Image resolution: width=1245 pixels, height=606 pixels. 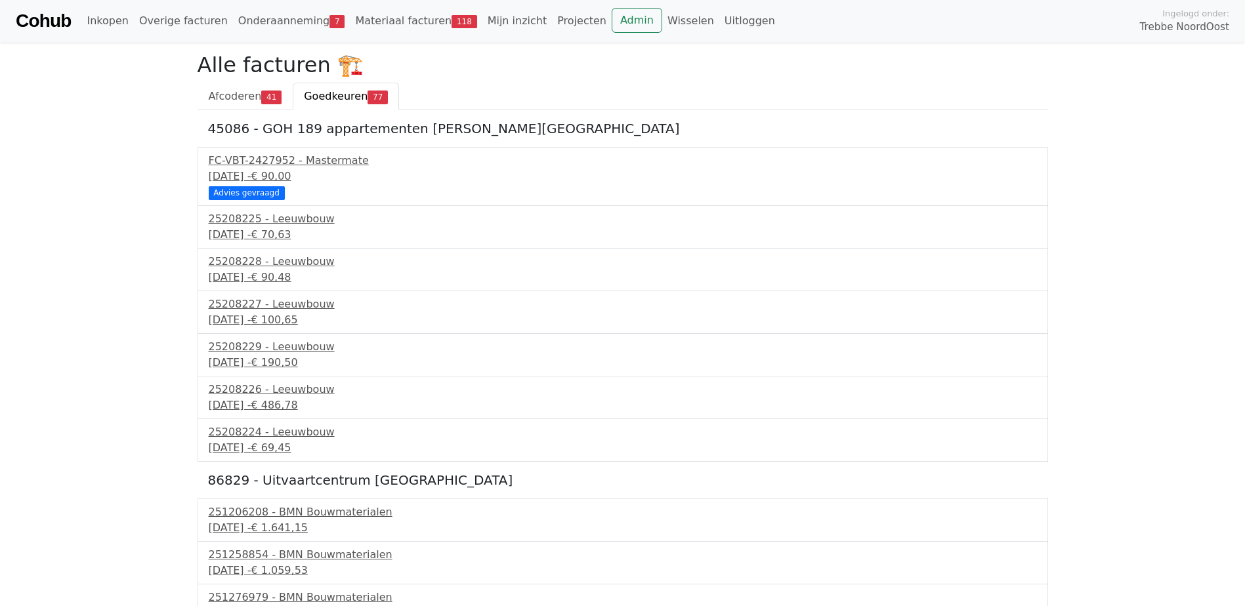 What do you see at coordinates (271, 97) in the screenshot?
I see `span: 41` at bounding box center [271, 97].